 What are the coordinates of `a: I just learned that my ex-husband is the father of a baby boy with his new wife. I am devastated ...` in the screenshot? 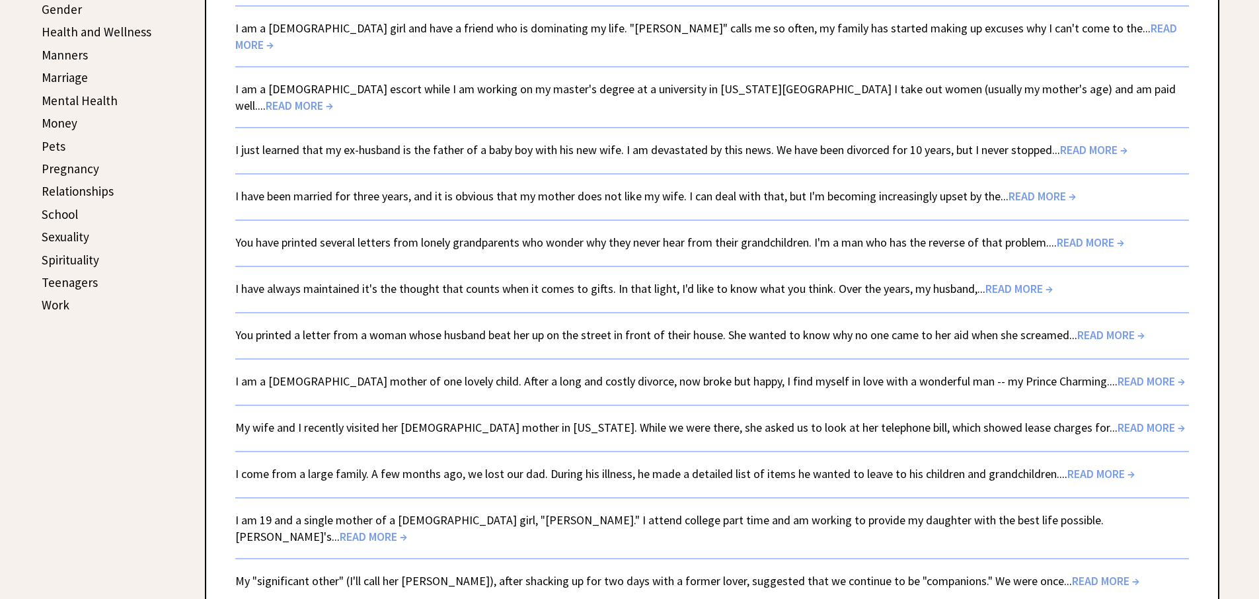 It's located at (681, 149).